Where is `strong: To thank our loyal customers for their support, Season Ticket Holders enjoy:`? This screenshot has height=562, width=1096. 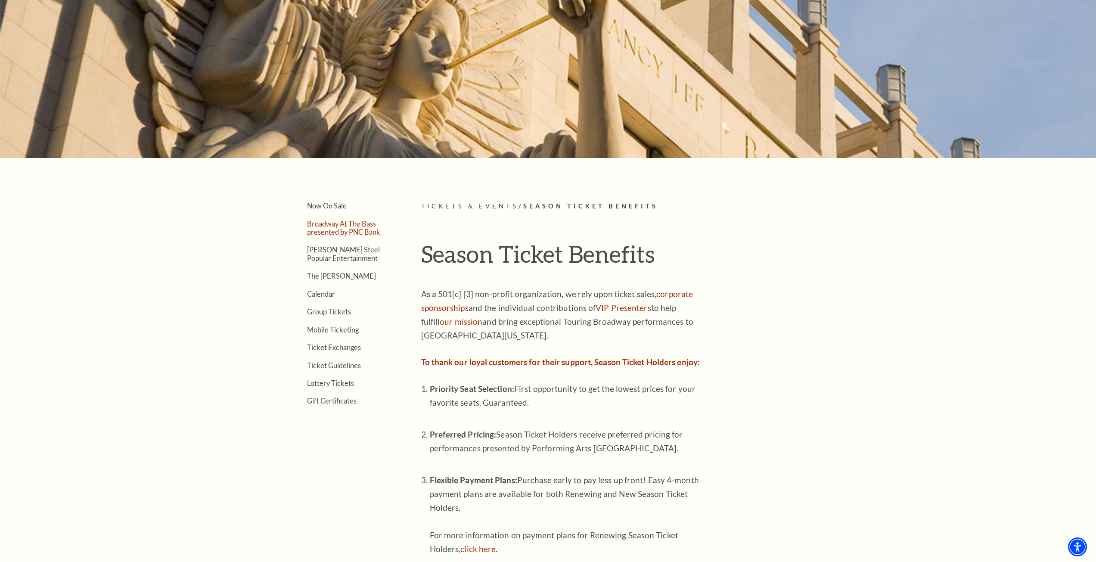 strong: To thank our loyal customers for their support, Season Ticket Holders enjoy: is located at coordinates (561, 362).